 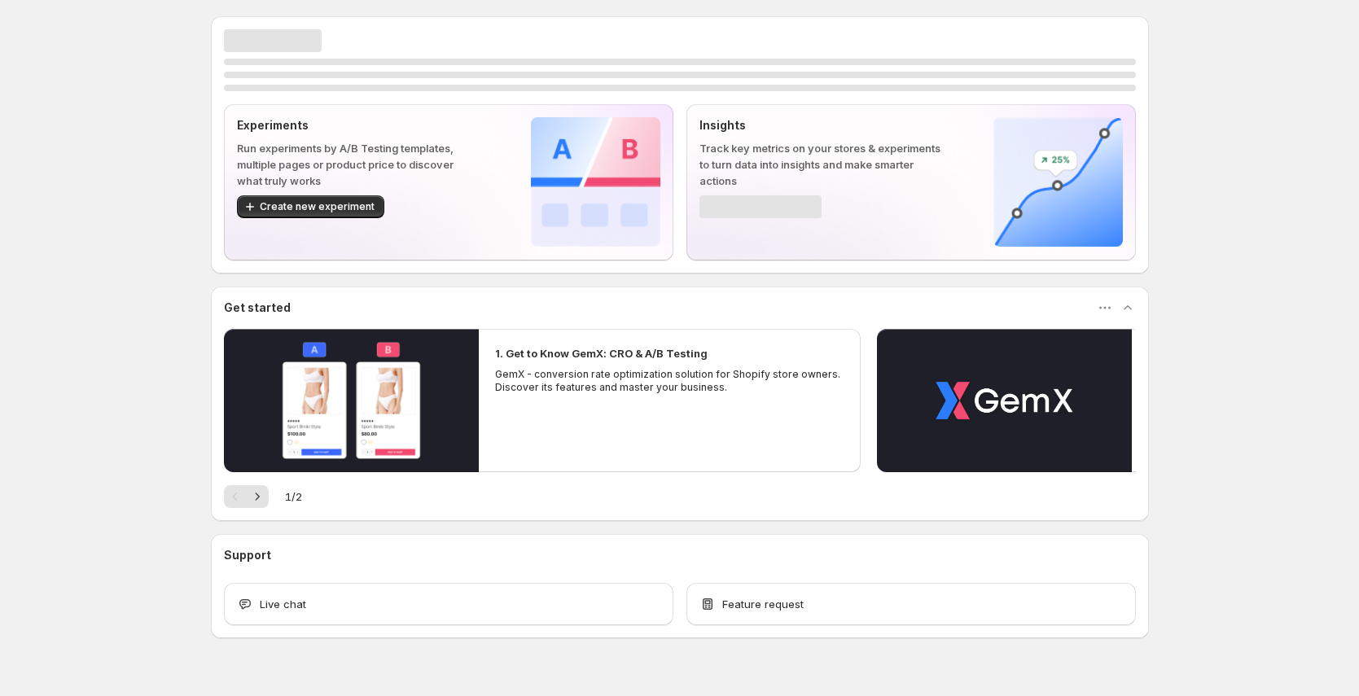 I want to click on h3: Get started, so click(x=257, y=308).